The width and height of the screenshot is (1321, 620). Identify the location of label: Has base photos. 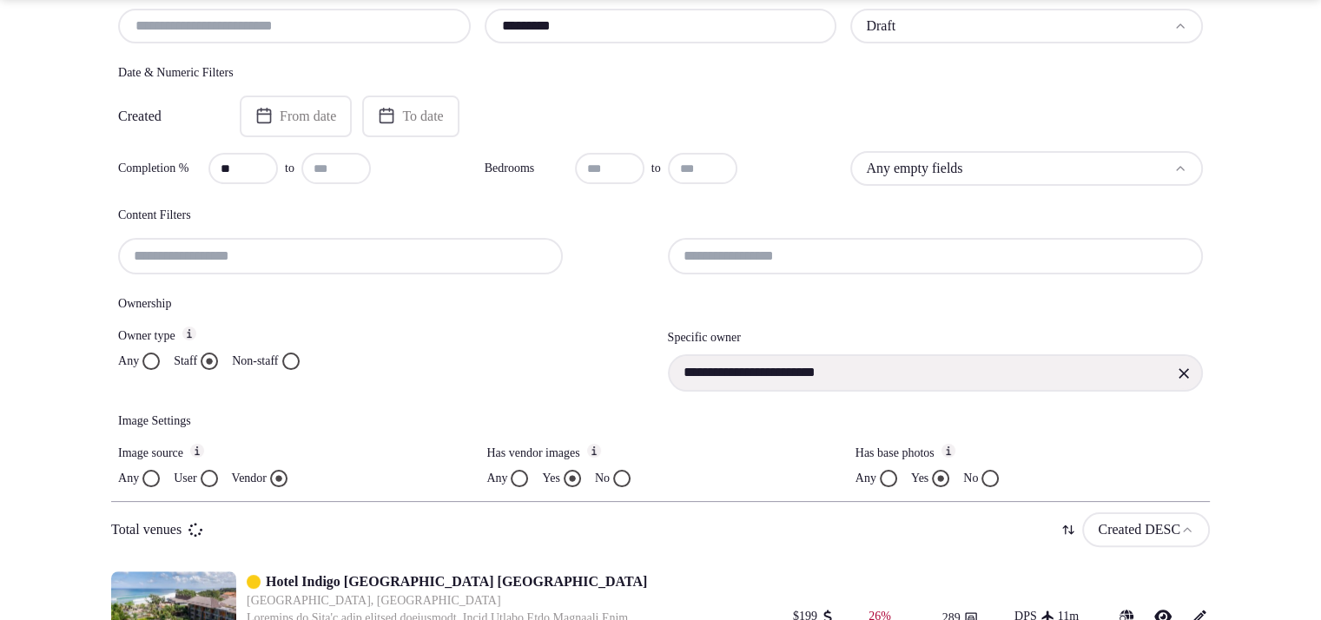
(1029, 453).